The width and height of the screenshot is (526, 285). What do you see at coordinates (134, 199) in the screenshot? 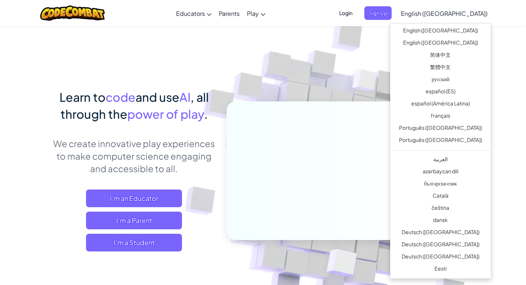
I see `span: I'm an Educator` at bounding box center [134, 199].